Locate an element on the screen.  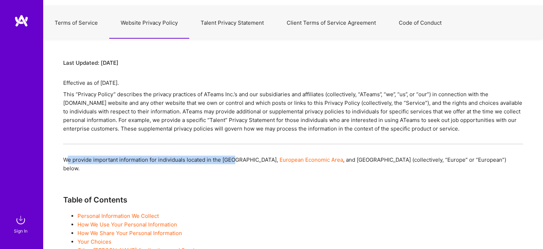
button: Client Terms of Service Agreement is located at coordinates (331, 23).